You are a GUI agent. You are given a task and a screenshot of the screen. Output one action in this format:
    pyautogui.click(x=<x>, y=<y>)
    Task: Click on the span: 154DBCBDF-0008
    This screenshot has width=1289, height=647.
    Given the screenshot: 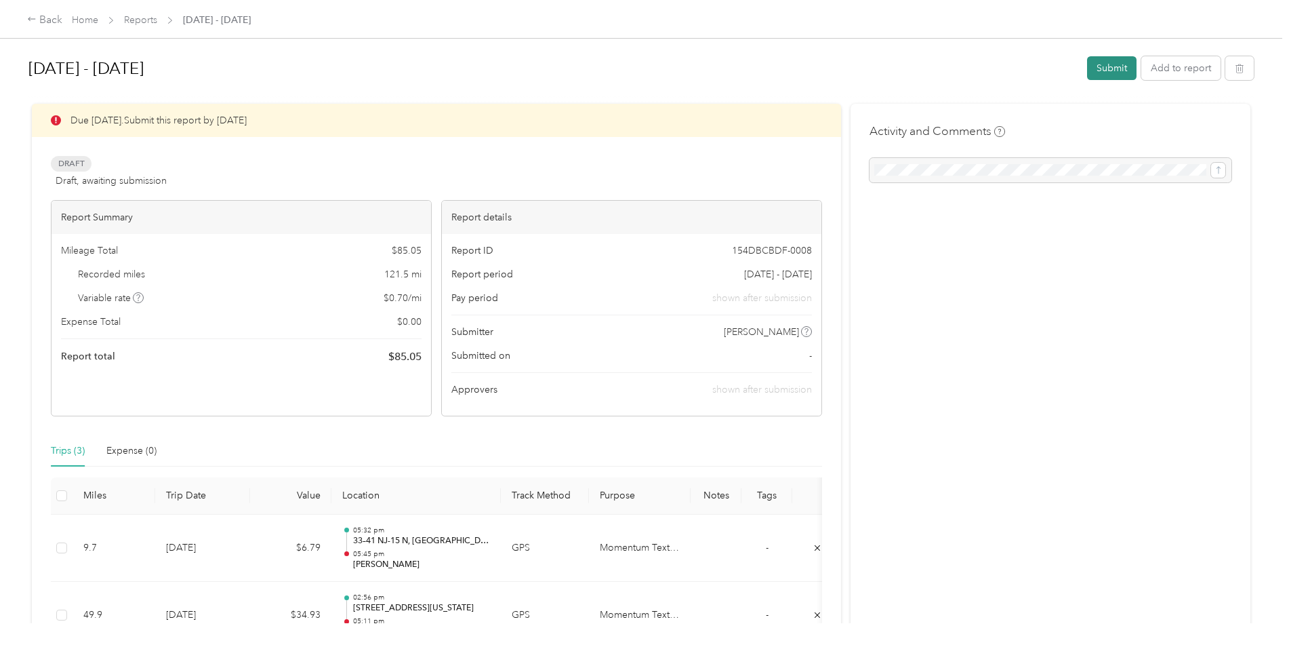 What is the action you would take?
    pyautogui.click(x=772, y=250)
    